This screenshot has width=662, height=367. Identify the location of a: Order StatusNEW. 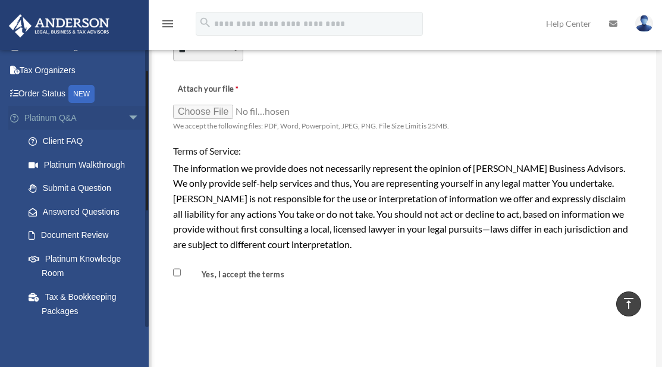
(83, 94).